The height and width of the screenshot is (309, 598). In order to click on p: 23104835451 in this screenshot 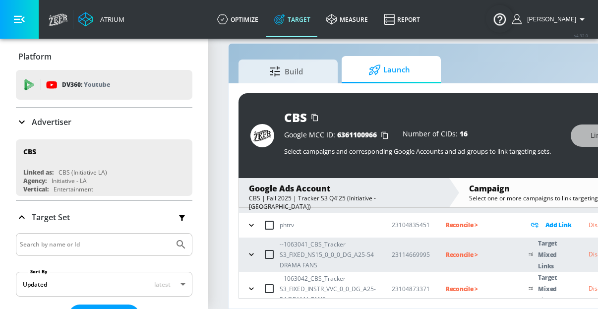, I will do `click(411, 225)`.